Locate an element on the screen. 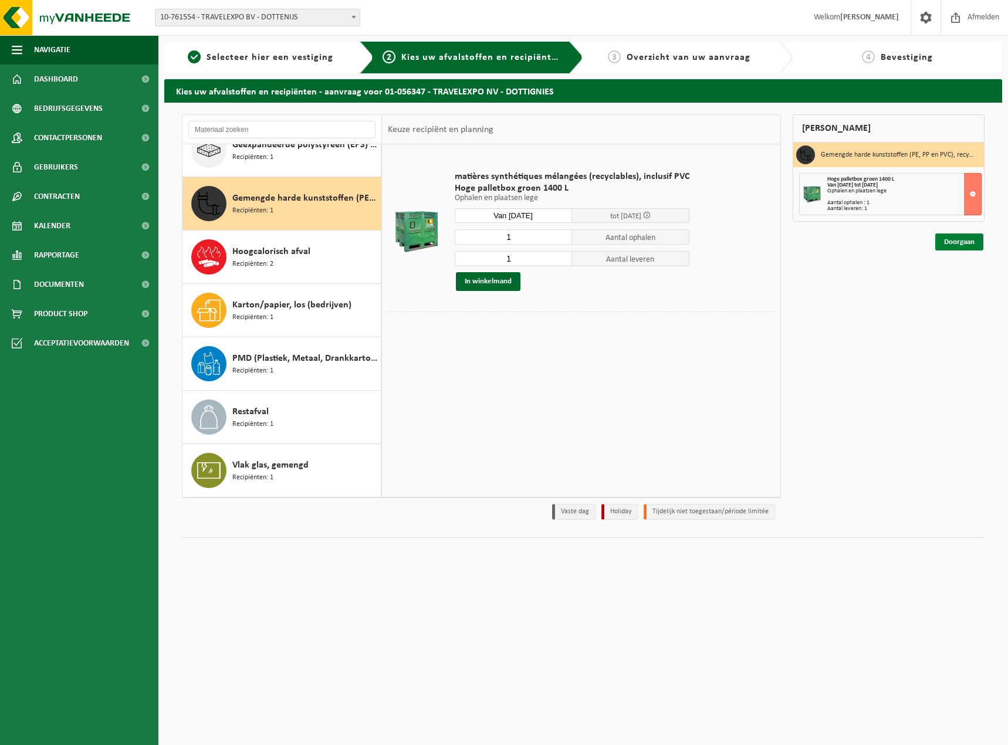 This screenshot has width=1008, height=745. a: 1Selecteer hier een vestiging is located at coordinates (260, 58).